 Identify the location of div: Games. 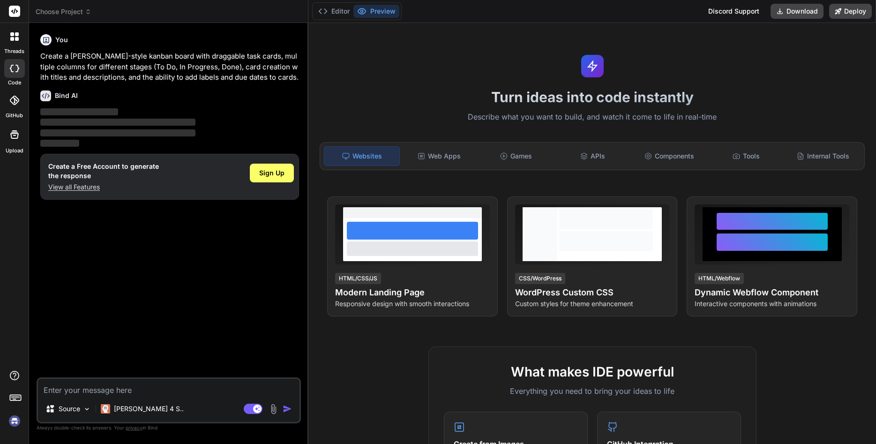
(516, 156).